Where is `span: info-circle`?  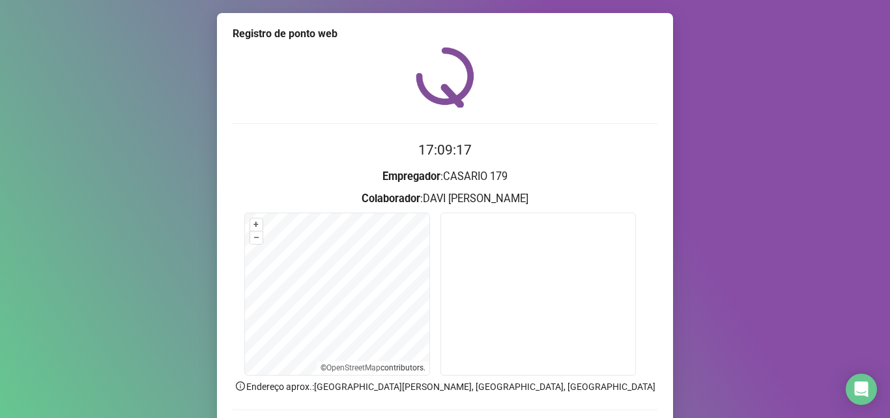
span: info-circle is located at coordinates (240, 386).